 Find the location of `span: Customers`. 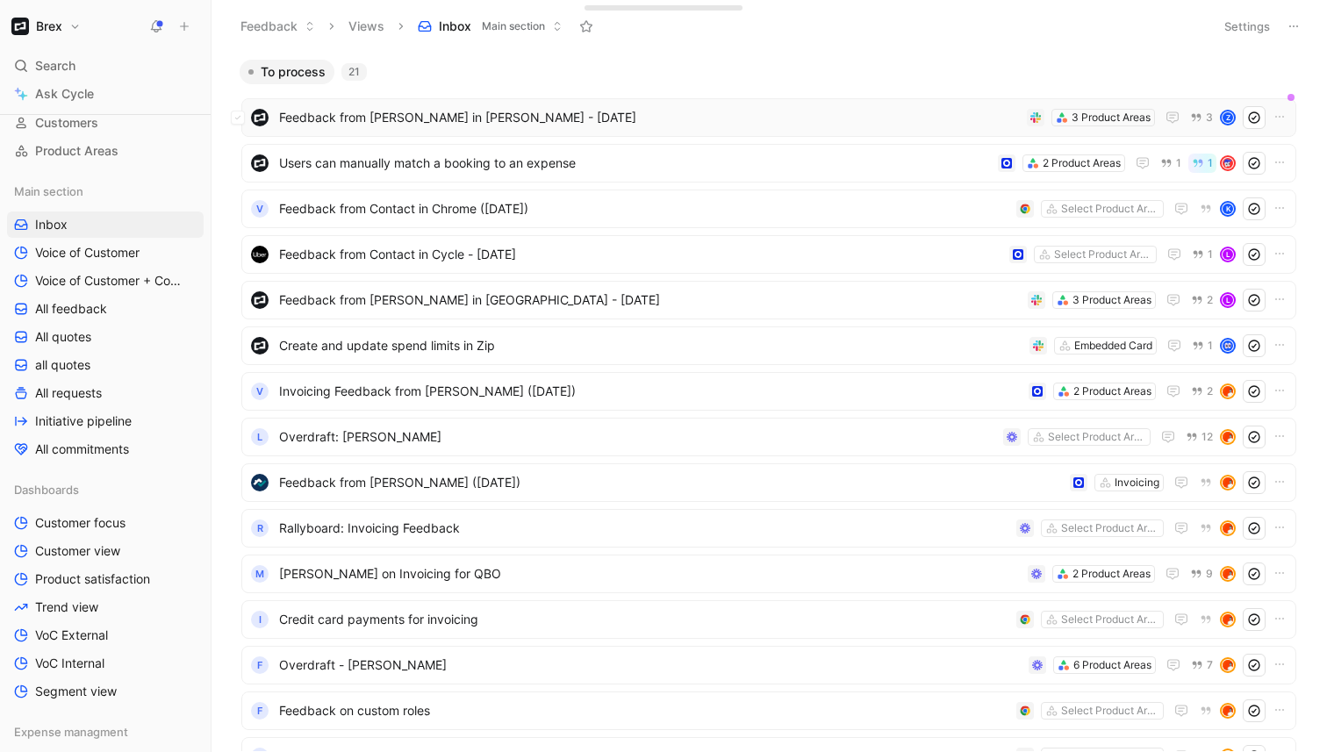

span: Customers is located at coordinates (67, 123).